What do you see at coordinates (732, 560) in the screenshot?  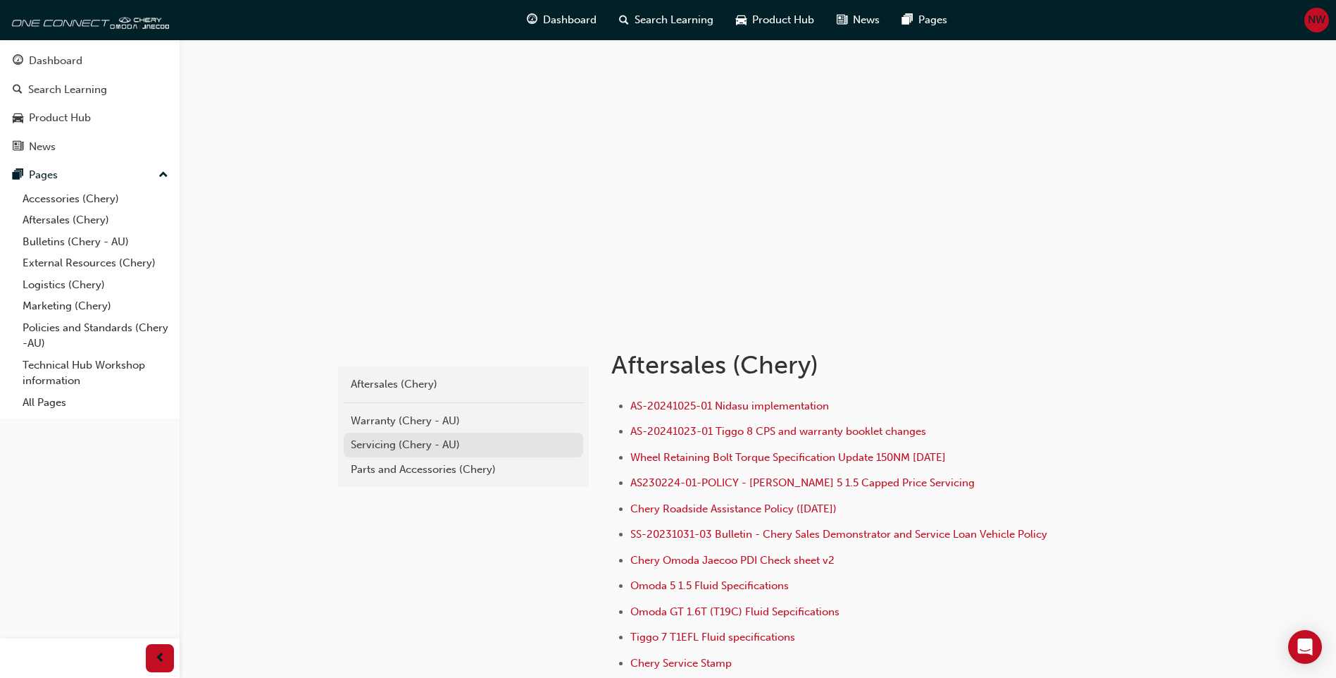 I see `a: Chery Omoda Jaecoo PDI Check sheet v2` at bounding box center [732, 560].